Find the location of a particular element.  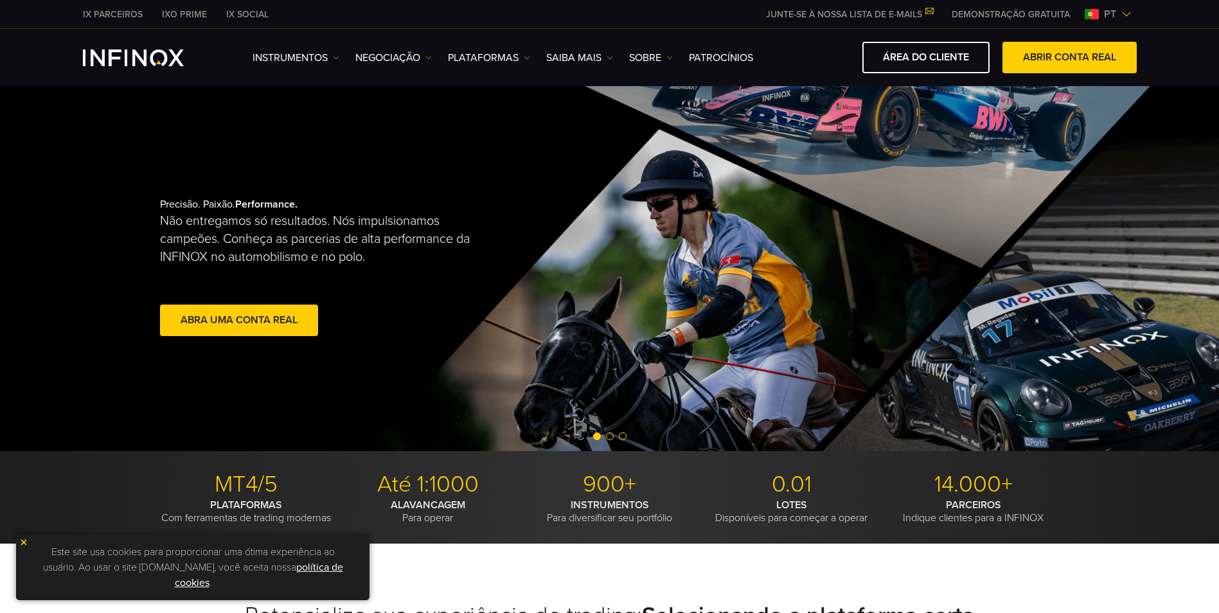

p: Para diversificar seu portfólio is located at coordinates (610, 512).